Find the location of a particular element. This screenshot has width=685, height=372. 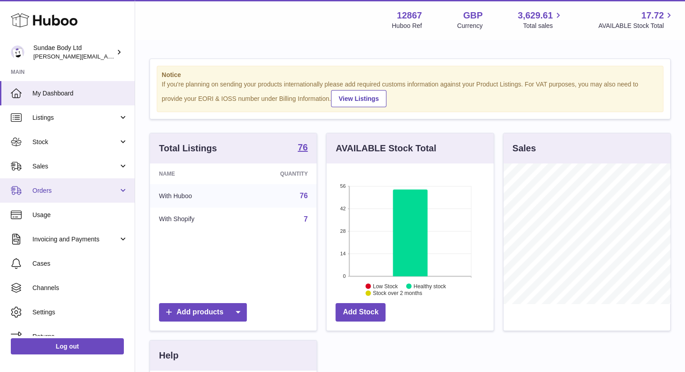

span: Cases is located at coordinates (80, 263).